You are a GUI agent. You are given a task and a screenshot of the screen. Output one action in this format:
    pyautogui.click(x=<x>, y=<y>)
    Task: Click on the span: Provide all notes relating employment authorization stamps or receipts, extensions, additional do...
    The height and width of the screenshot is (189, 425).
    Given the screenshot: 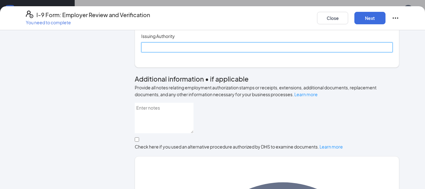 What is the action you would take?
    pyautogui.click(x=255, y=91)
    